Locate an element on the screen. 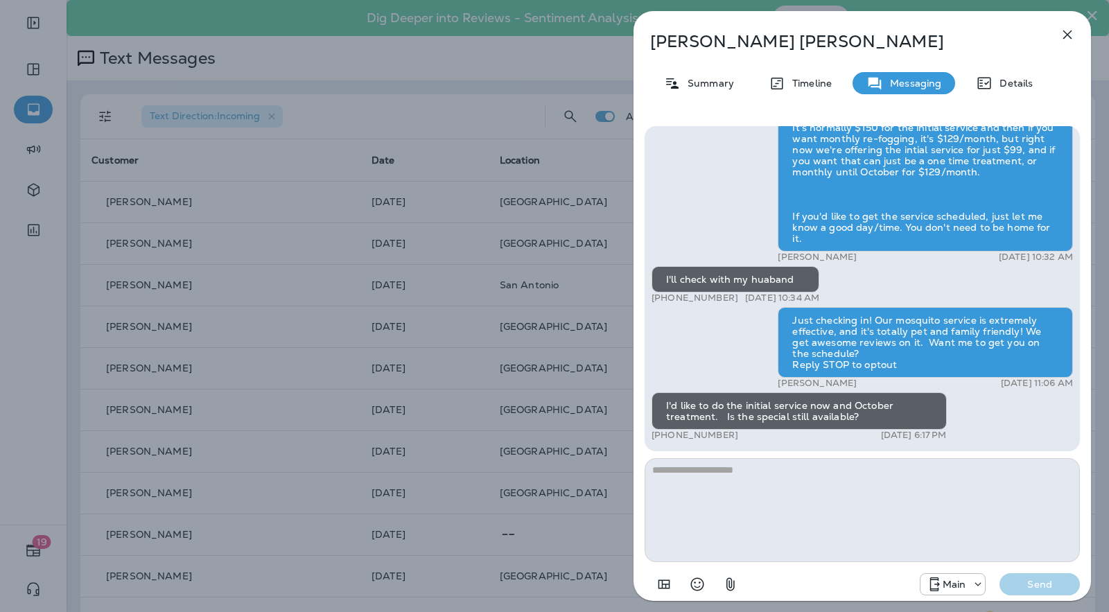 The height and width of the screenshot is (612, 1109). p: Summary is located at coordinates (707, 83).